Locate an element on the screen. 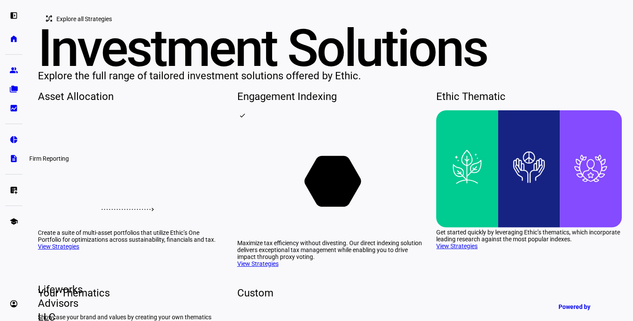 The image size is (633, 321). div: Create a suite of multi-asset portfolios that utilize Ethic’s One Portfolio for optimizations acr... is located at coordinates (131, 236).